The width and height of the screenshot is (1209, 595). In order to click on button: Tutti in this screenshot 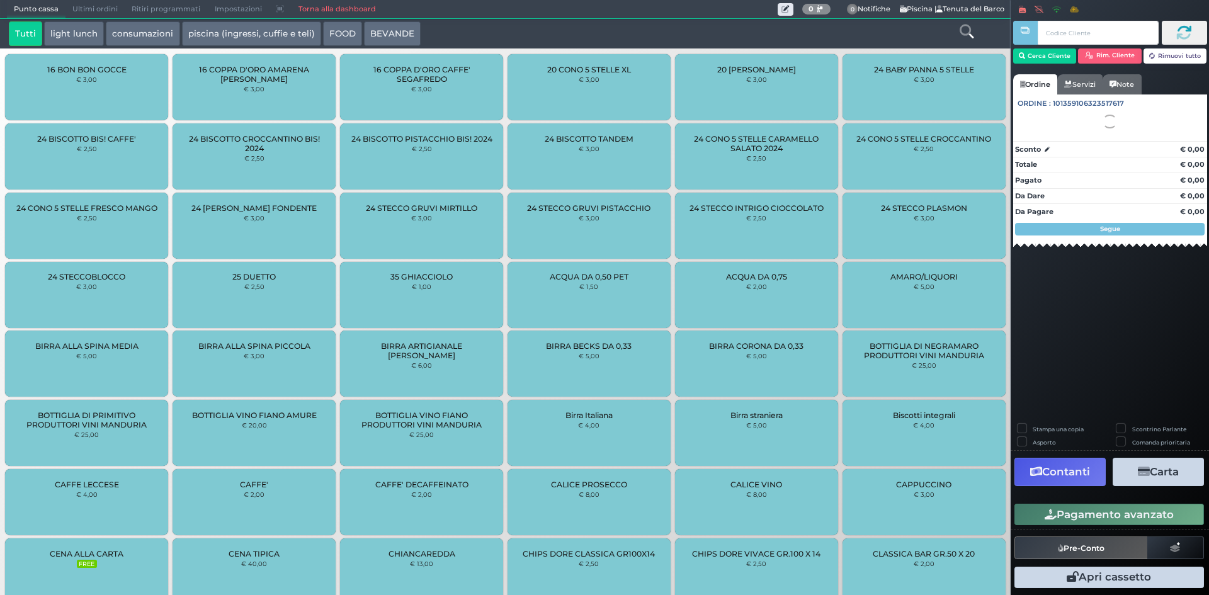, I will do `click(25, 34)`.